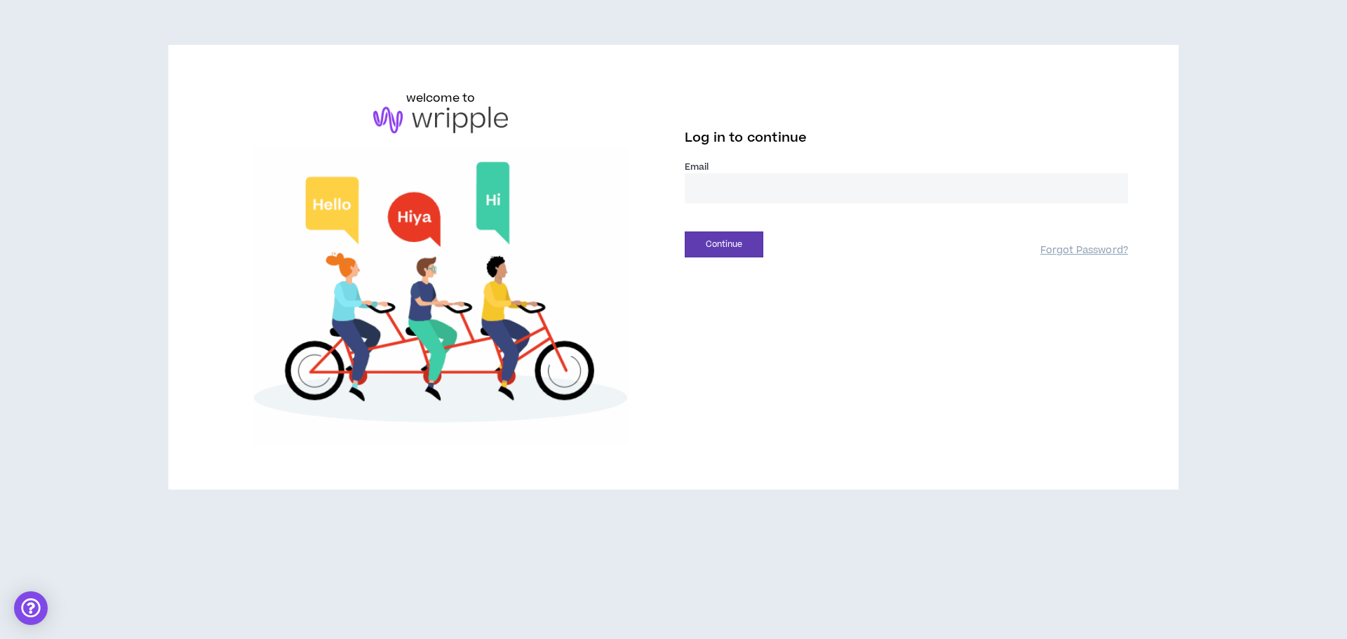 The width and height of the screenshot is (1347, 639). Describe the element at coordinates (441, 120) in the screenshot. I see `img: logo-brand.png` at that location.